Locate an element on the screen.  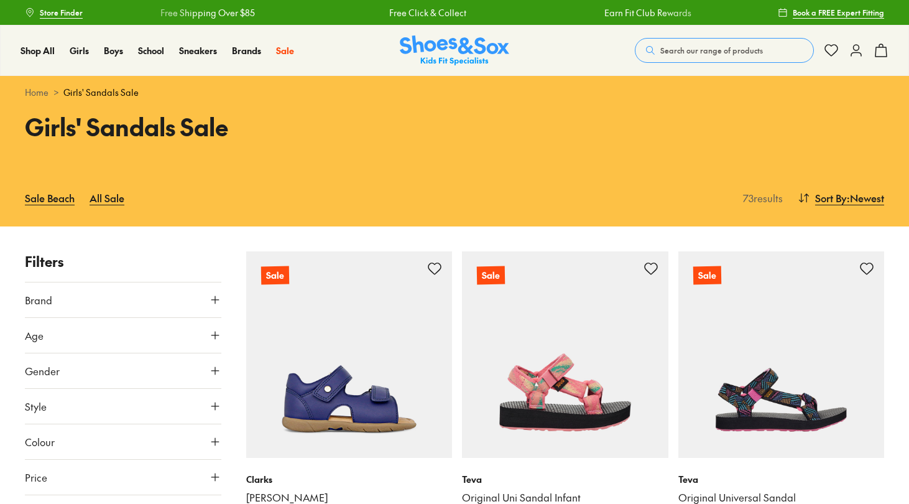
button: Colour is located at coordinates (123, 442).